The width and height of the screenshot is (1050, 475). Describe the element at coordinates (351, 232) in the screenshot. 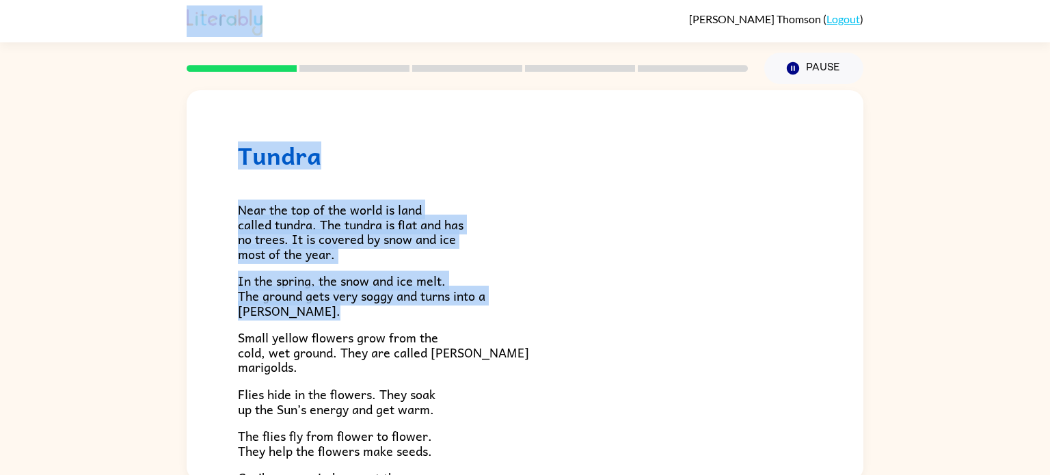

I see `span: Near the top of the world is land called tundra. The tundra is flat and has no trees. It is cover...` at that location.